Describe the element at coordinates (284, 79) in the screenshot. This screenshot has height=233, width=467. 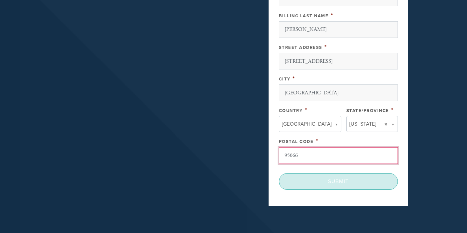
I see `label: City` at that location.